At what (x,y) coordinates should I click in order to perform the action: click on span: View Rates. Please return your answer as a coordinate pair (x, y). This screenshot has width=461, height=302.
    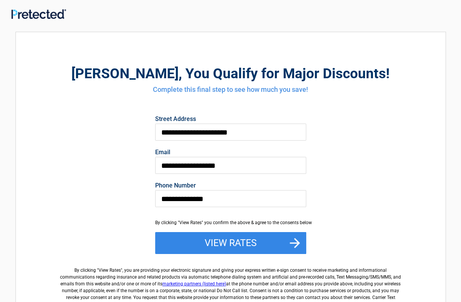
    Looking at the image, I should click on (110, 270).